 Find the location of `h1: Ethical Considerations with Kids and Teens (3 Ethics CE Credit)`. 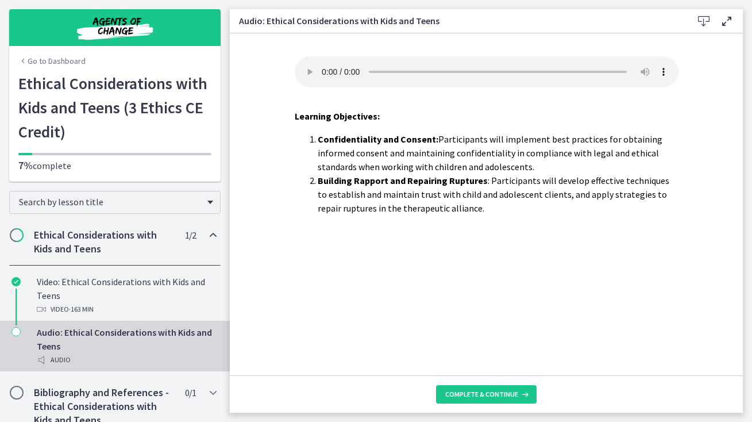

h1: Ethical Considerations with Kids and Teens (3 Ethics CE Credit) is located at coordinates (115, 107).